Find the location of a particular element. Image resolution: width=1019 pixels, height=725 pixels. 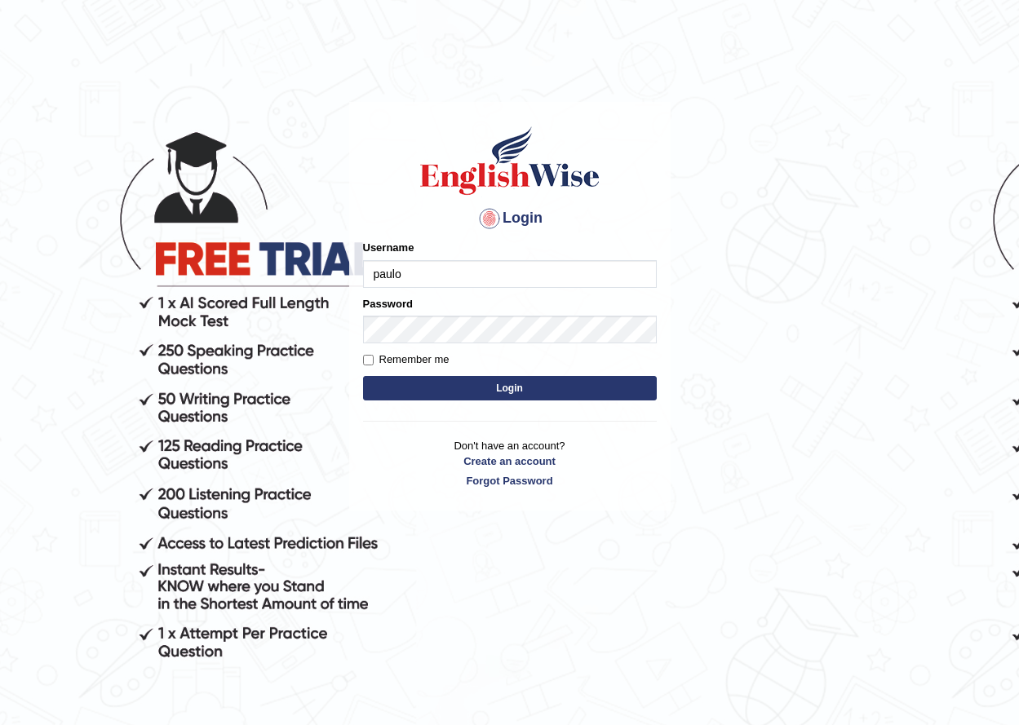

input: Remember me is located at coordinates (368, 360).